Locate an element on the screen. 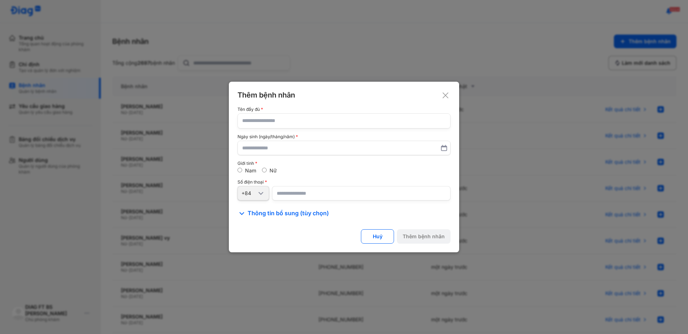 The height and width of the screenshot is (334, 688). div: Tên đầy đủ is located at coordinates (344, 109).